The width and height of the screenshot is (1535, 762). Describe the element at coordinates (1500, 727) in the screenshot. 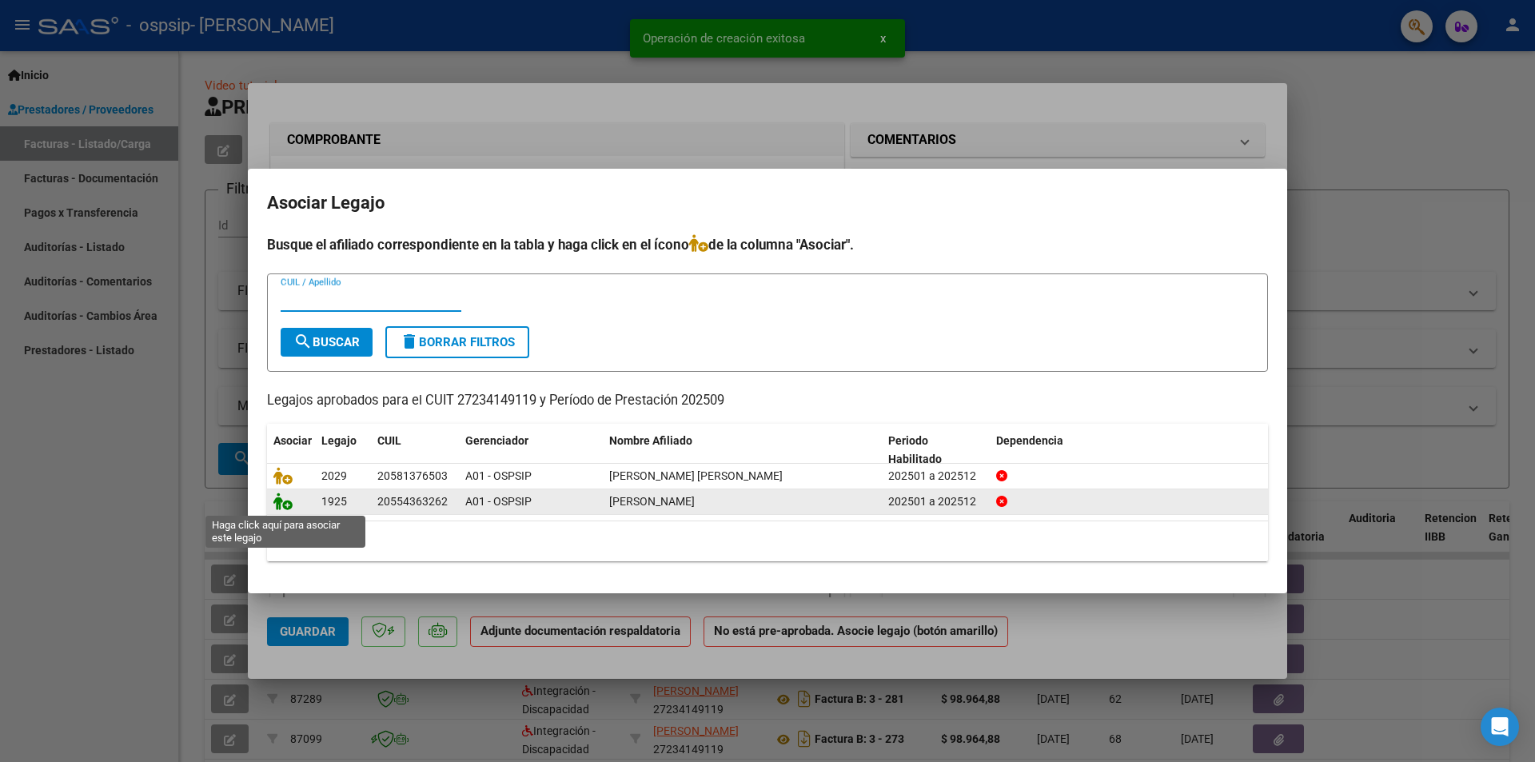

I see `div: Open Intercom Messenger` at that location.